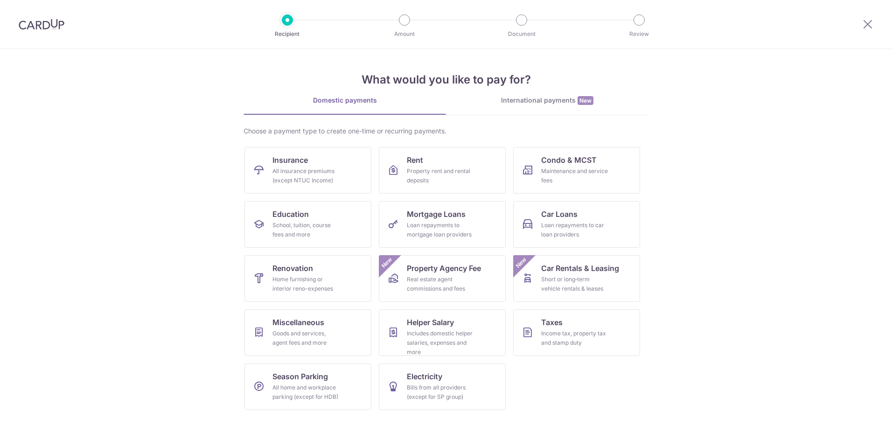 This screenshot has width=892, height=431. I want to click on span: Miscellaneous, so click(298, 322).